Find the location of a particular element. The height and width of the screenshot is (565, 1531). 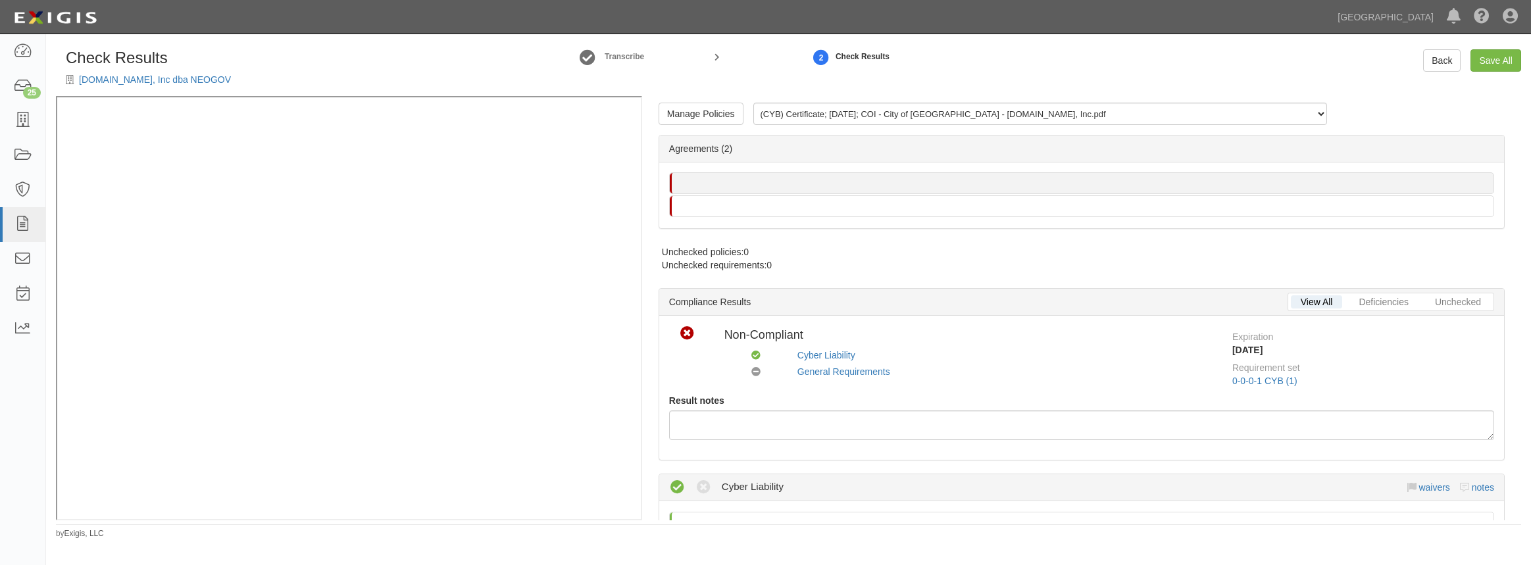

a: Edit Document is located at coordinates (588, 57).